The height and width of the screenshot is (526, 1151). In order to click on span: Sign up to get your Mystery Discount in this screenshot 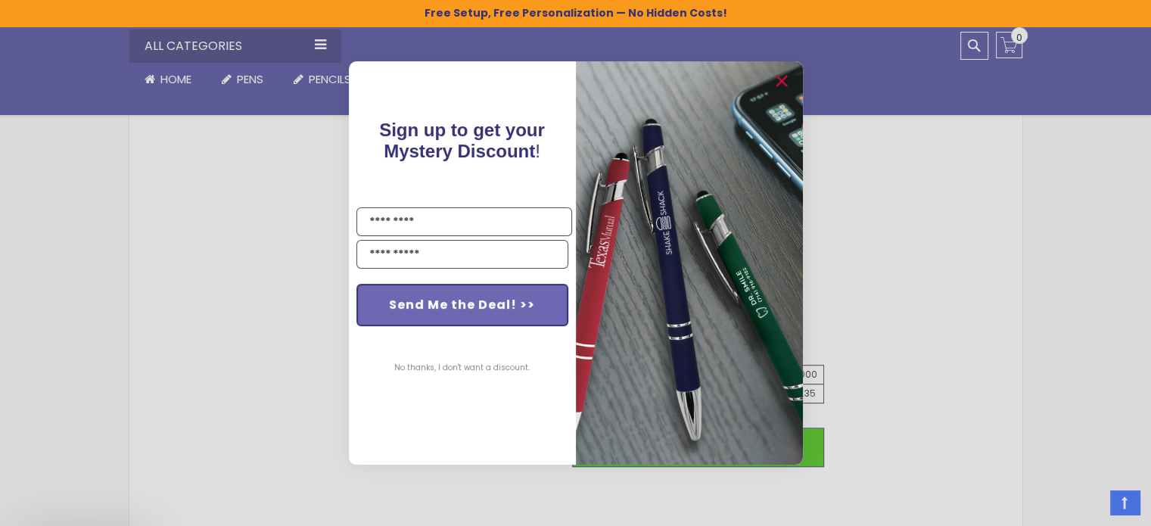, I will do `click(462, 140)`.